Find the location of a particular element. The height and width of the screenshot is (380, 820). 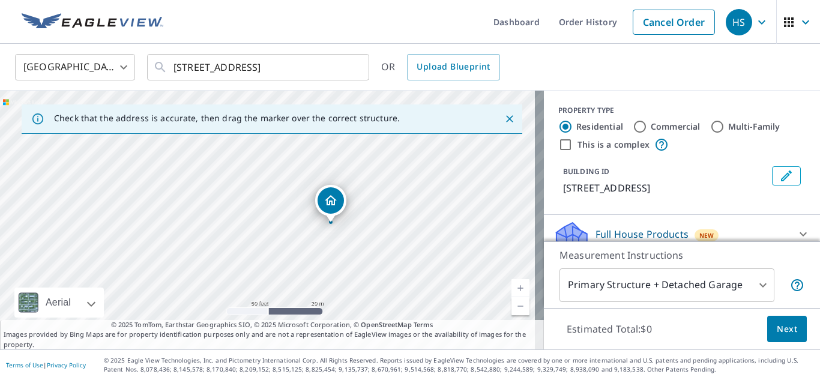

a: Privacy Policy is located at coordinates (66, 365).